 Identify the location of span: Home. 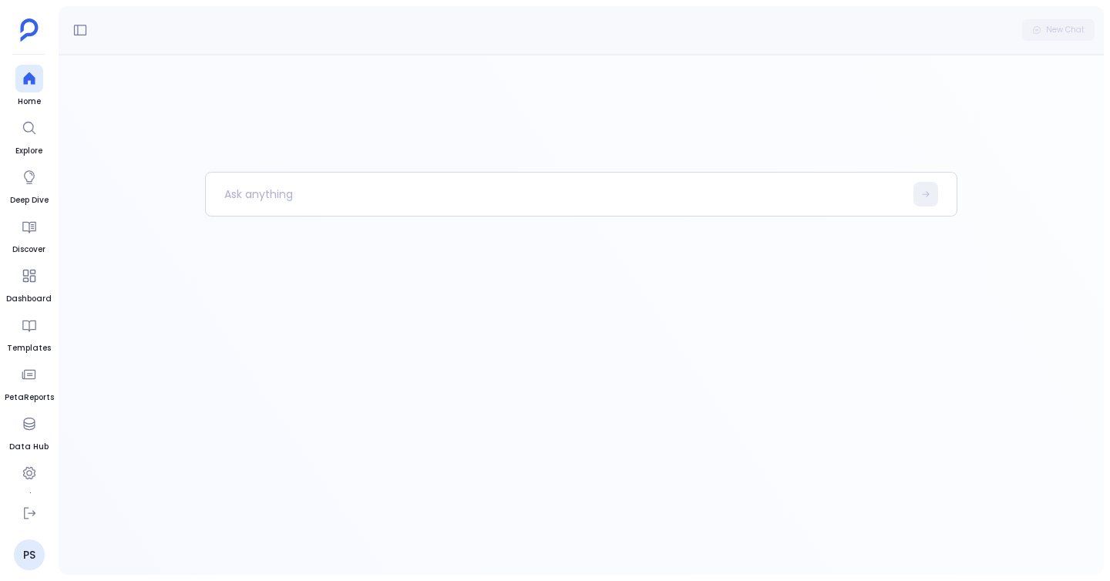
(29, 102).